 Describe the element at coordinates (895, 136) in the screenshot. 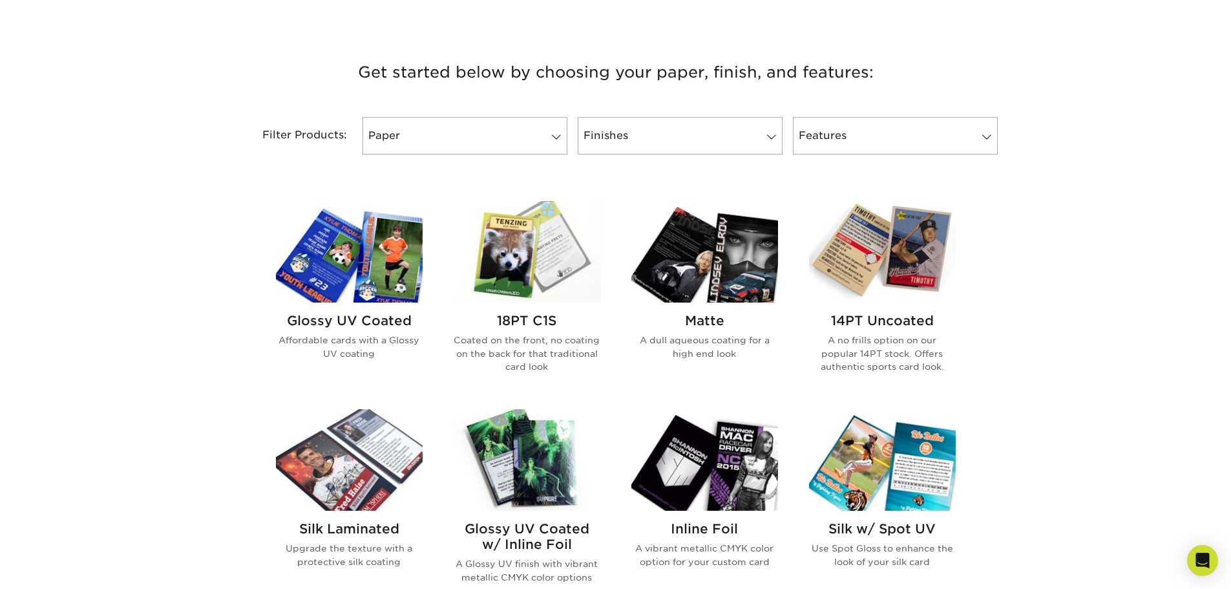

I see `a: Features` at that location.